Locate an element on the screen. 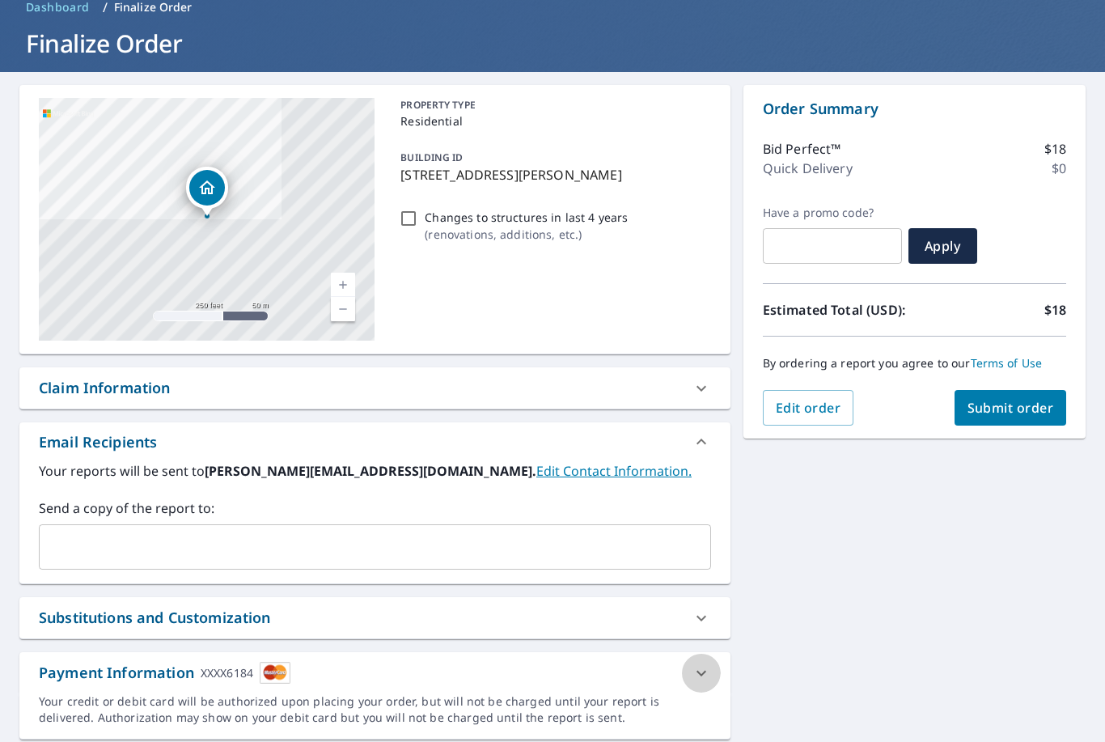 The image size is (1105, 742). button: Edit order is located at coordinates (808, 408).